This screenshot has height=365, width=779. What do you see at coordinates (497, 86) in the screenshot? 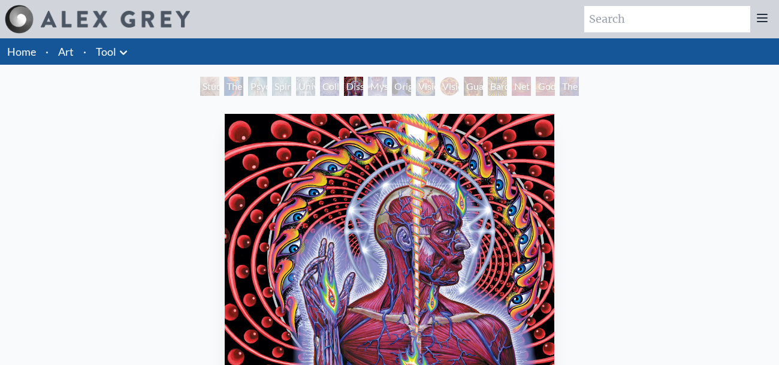
I see `div: Bardo Being` at bounding box center [497, 86].